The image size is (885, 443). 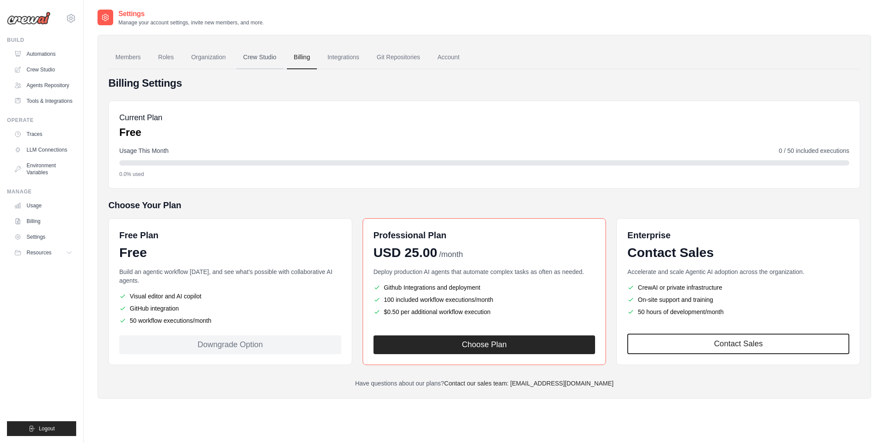 What do you see at coordinates (738, 235) in the screenshot?
I see `h6: Enterprise` at bounding box center [738, 235].